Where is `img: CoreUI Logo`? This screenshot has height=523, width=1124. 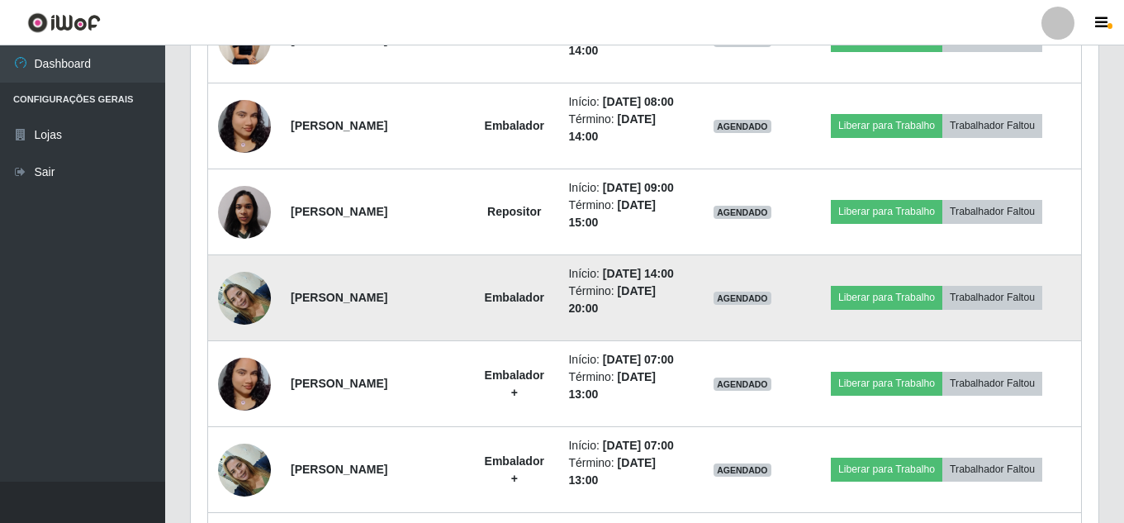 img: CoreUI Logo is located at coordinates (64, 22).